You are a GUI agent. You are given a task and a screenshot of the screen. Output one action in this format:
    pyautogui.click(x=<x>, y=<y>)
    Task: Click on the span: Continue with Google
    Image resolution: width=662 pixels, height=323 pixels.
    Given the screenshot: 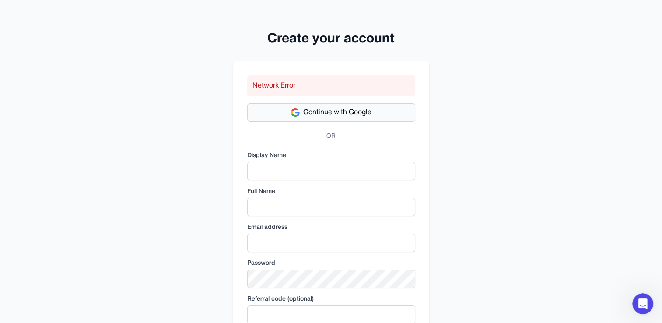 What is the action you would take?
    pyautogui.click(x=337, y=112)
    